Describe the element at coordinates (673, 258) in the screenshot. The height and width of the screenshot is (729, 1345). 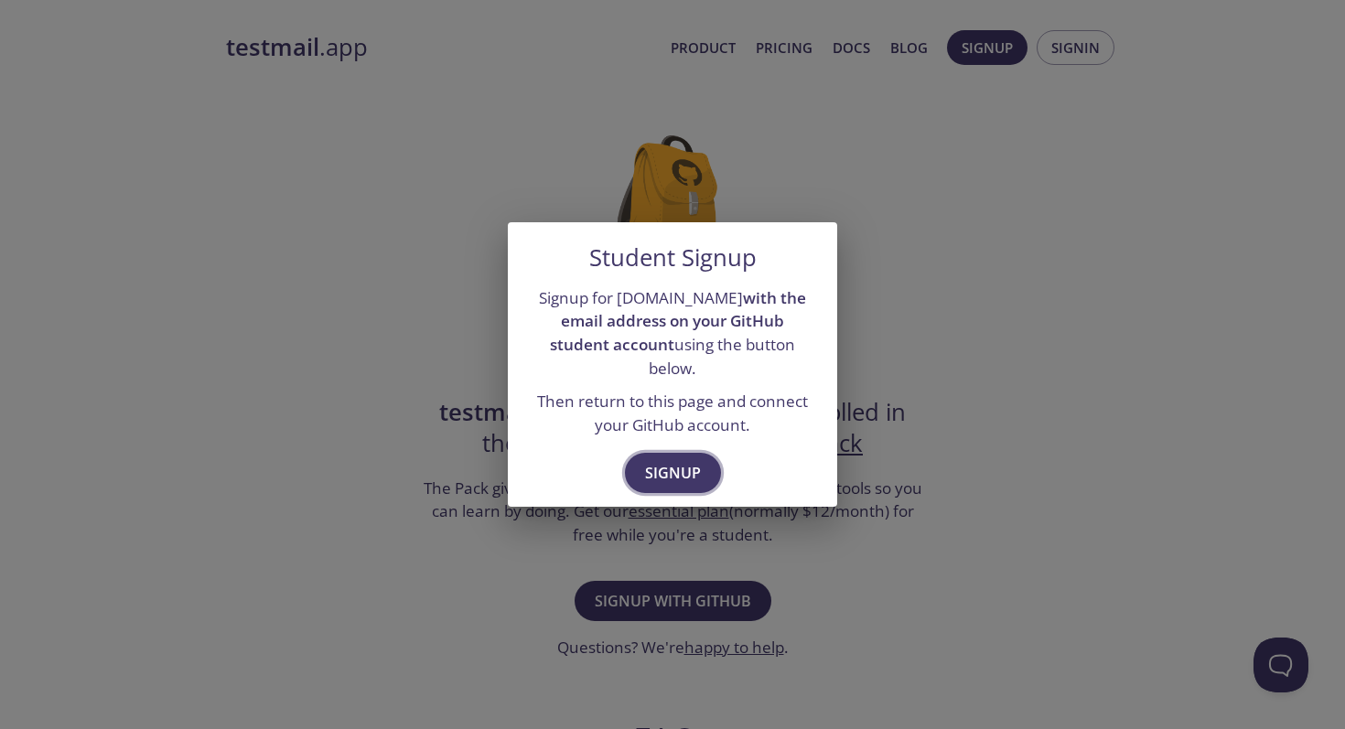
I see `h5: Student Signup` at that location.